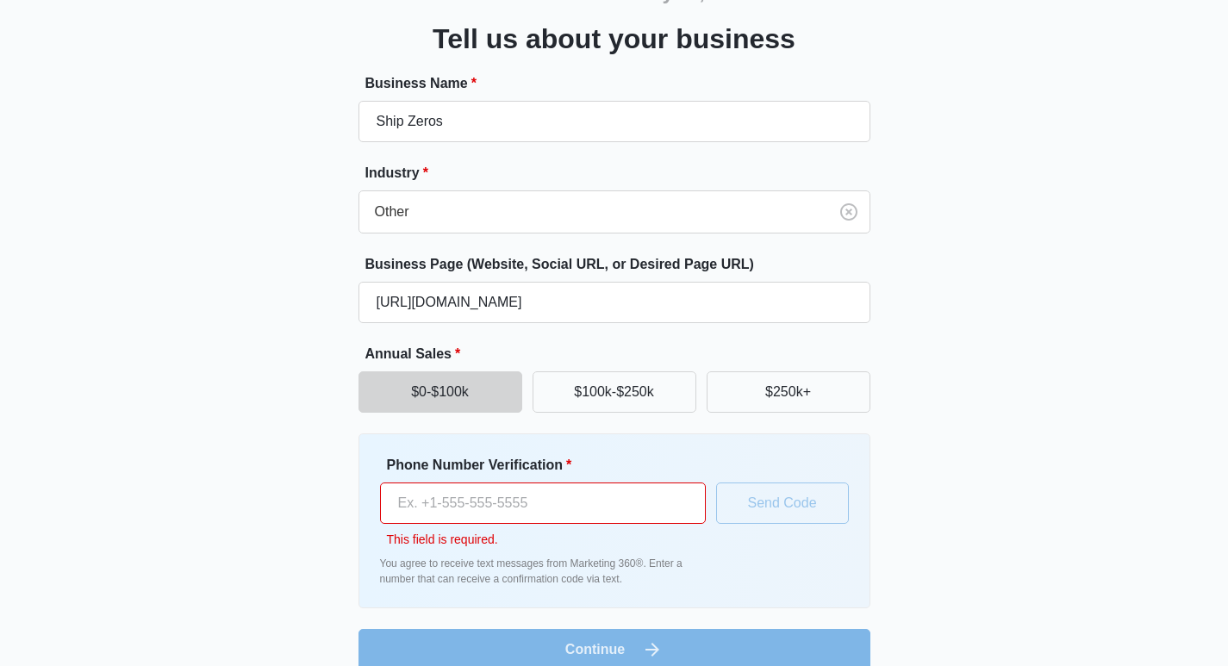 This screenshot has height=666, width=1228. Describe the element at coordinates (621, 84) in the screenshot. I see `label: Business Name` at that location.